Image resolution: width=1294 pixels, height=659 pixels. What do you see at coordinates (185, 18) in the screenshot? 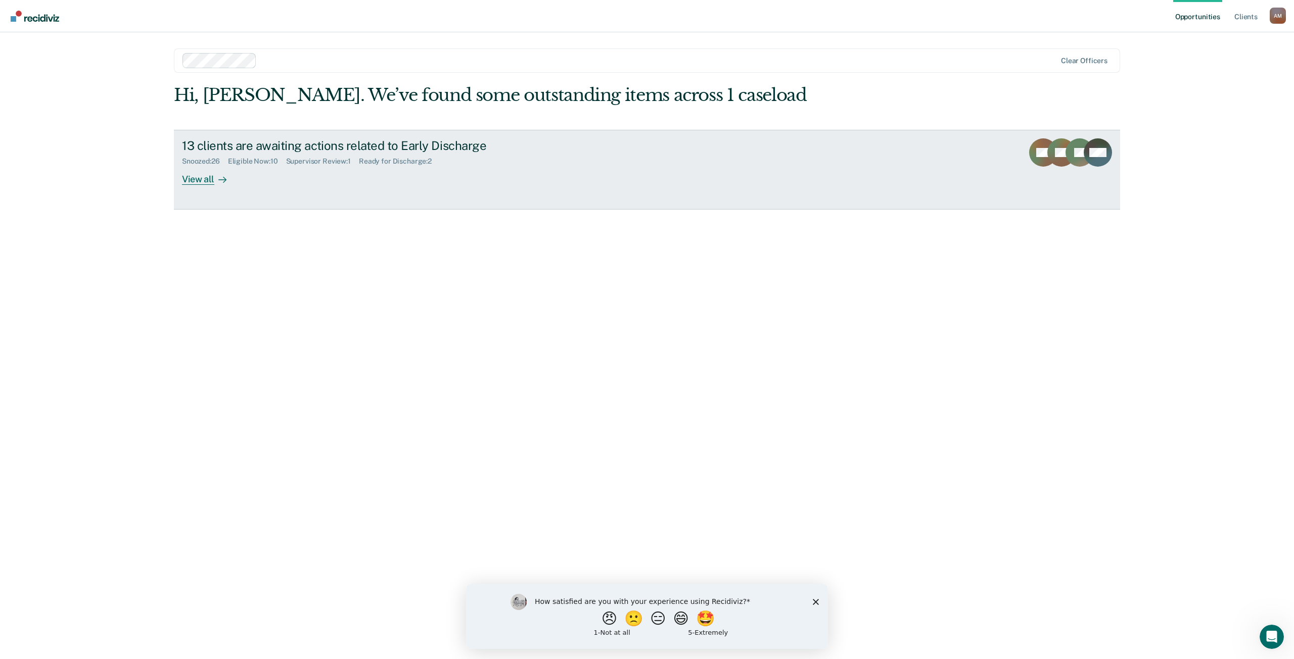
I see `div: How satisfied are you with your experience using Recidiviz?` at bounding box center [185, 18].